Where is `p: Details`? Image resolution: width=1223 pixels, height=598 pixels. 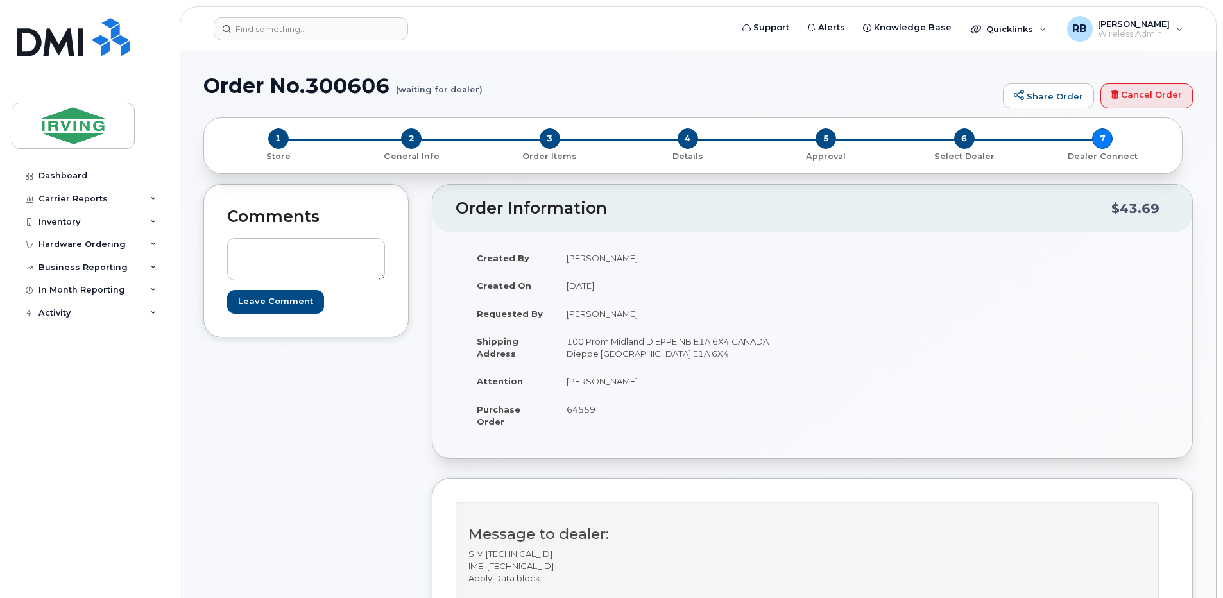
p: Details is located at coordinates (687, 157).